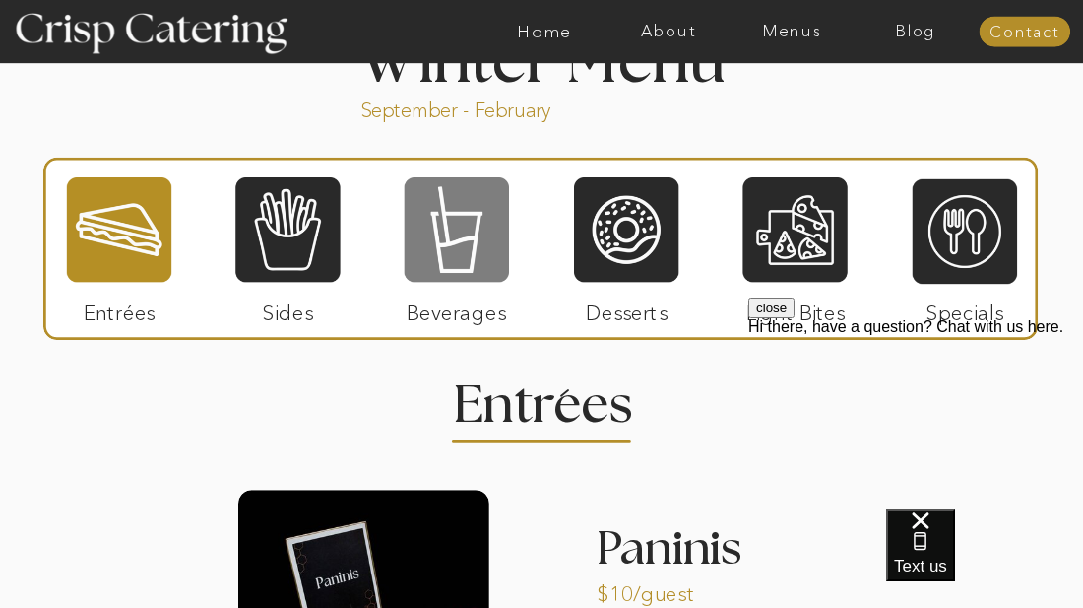 This screenshot has height=608, width=1083. Describe the element at coordinates (796, 308) in the screenshot. I see `p: Light Bites` at that location.